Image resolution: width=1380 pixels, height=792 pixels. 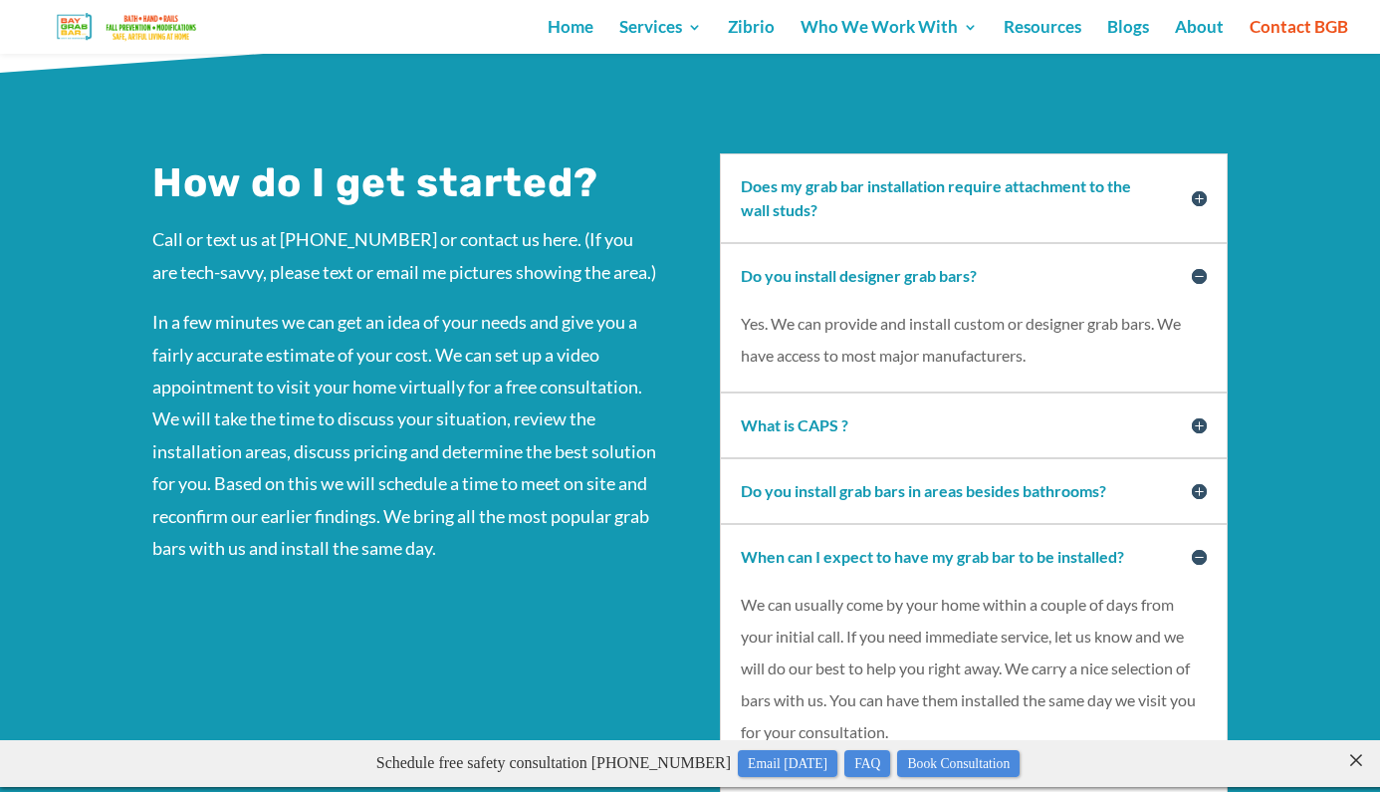 I want to click on h5: Do you install designer grab bars?, so click(x=974, y=276).